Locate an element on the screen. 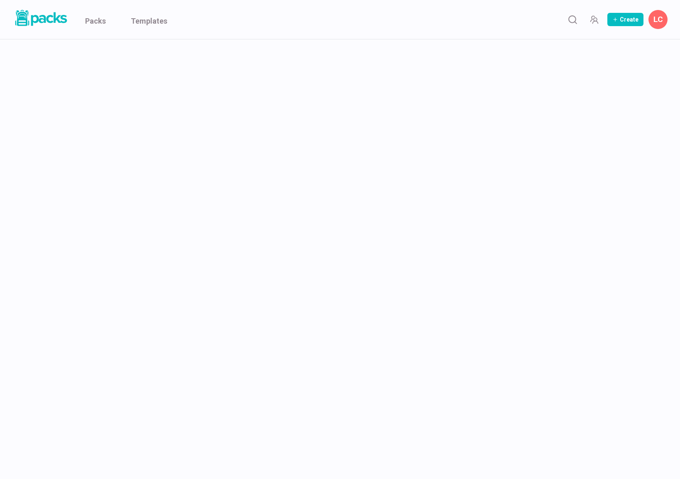 The width and height of the screenshot is (680, 479). a: Packs logo is located at coordinates (40, 19).